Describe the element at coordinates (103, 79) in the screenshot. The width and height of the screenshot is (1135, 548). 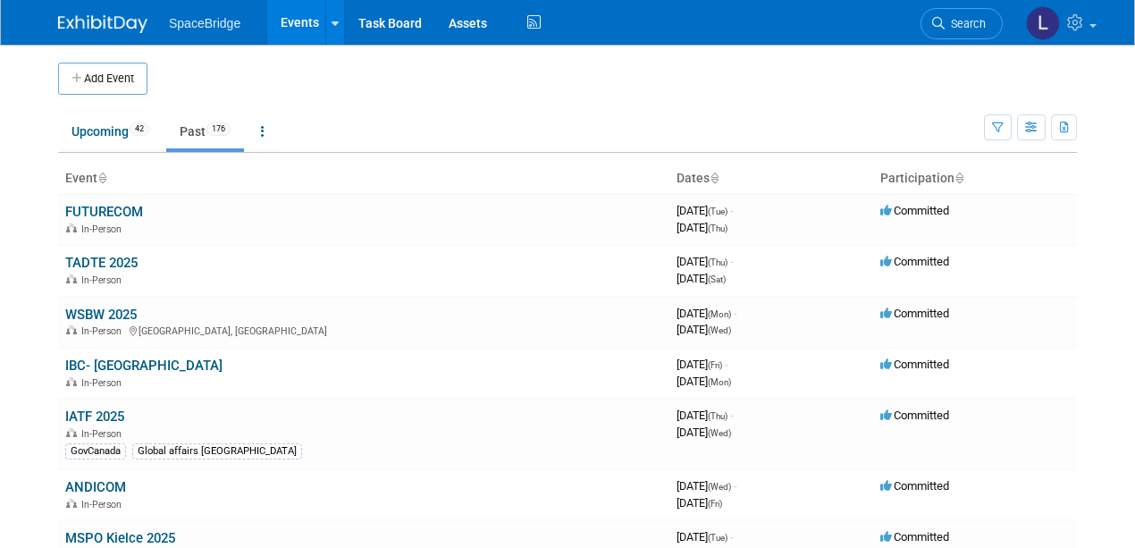
I see `button: Add Event` at that location.